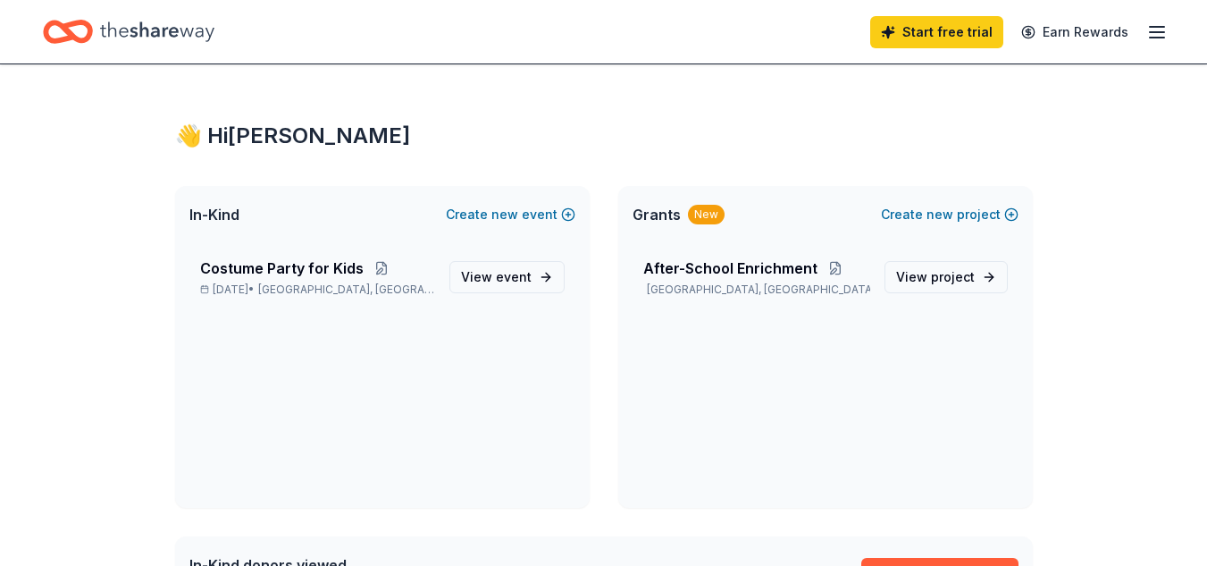  Describe the element at coordinates (214, 214) in the screenshot. I see `span: In-Kind` at that location.